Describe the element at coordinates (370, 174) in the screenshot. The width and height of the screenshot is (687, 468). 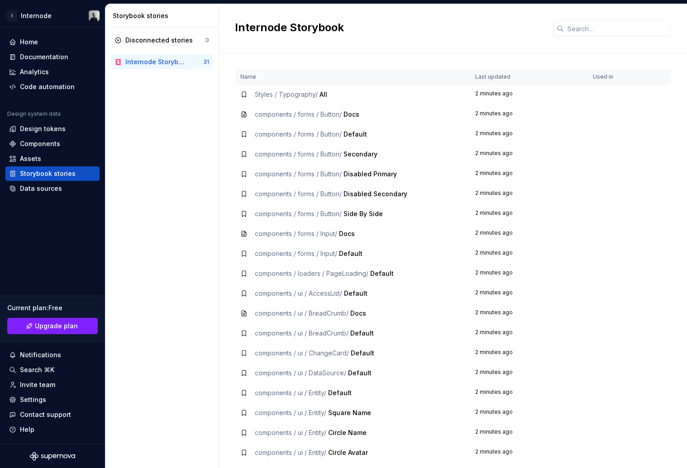
I see `span: Disabled Primary` at that location.